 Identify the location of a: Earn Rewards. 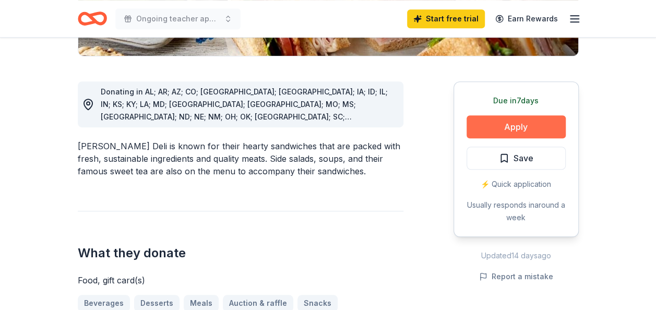
(526, 19).